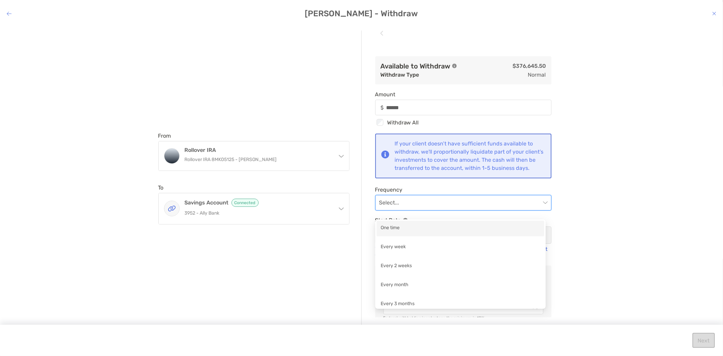 The width and height of the screenshot is (723, 356). Describe the element at coordinates (434, 318) in the screenshot. I see `span: Federal withholding is voluntary, the minimum is 10%.` at that location.